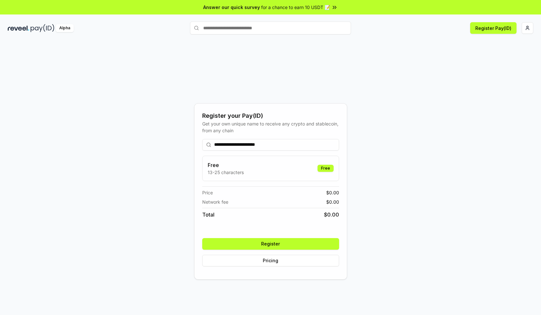 This screenshot has height=315, width=541. I want to click on span: Total, so click(208, 215).